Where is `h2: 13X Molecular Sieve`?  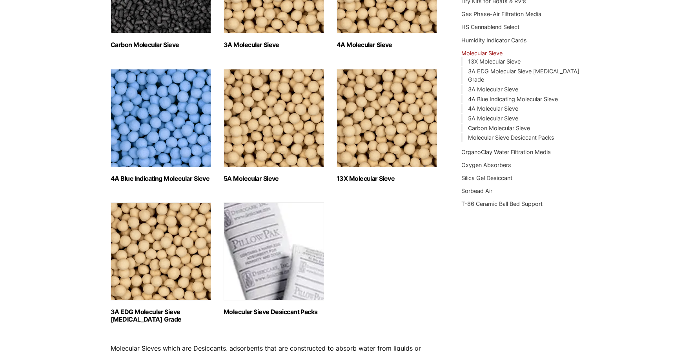 h2: 13X Molecular Sieve is located at coordinates (387, 178).